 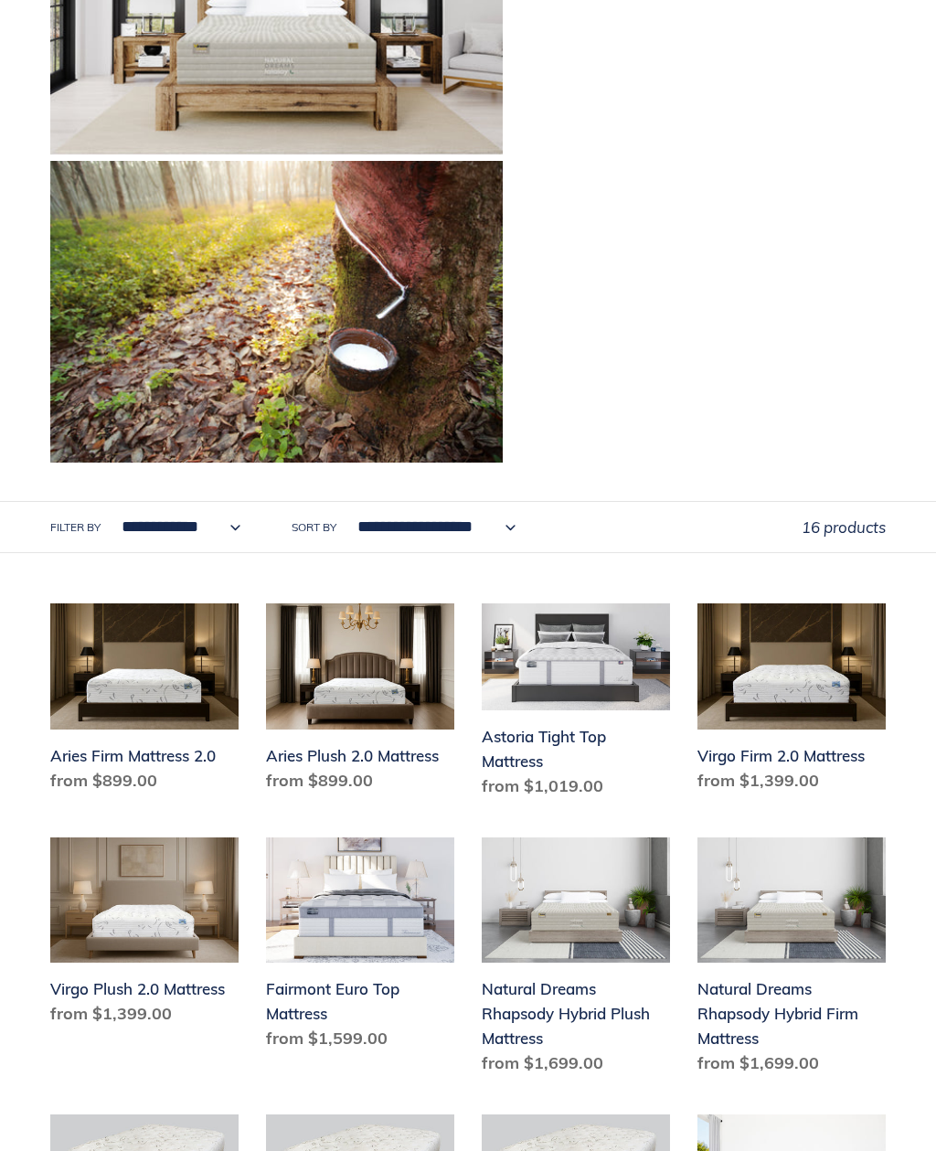 I want to click on label: Sort by, so click(x=314, y=528).